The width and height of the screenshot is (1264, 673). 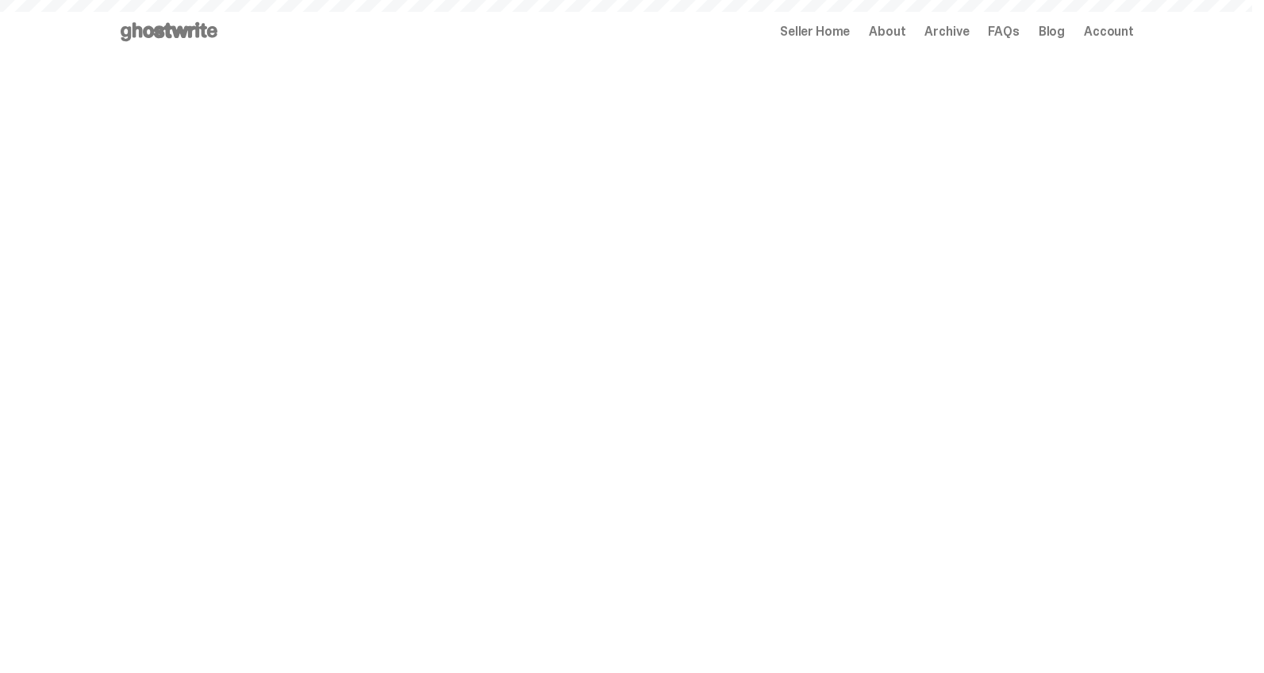 What do you see at coordinates (946, 32) in the screenshot?
I see `a: Archive` at bounding box center [946, 32].